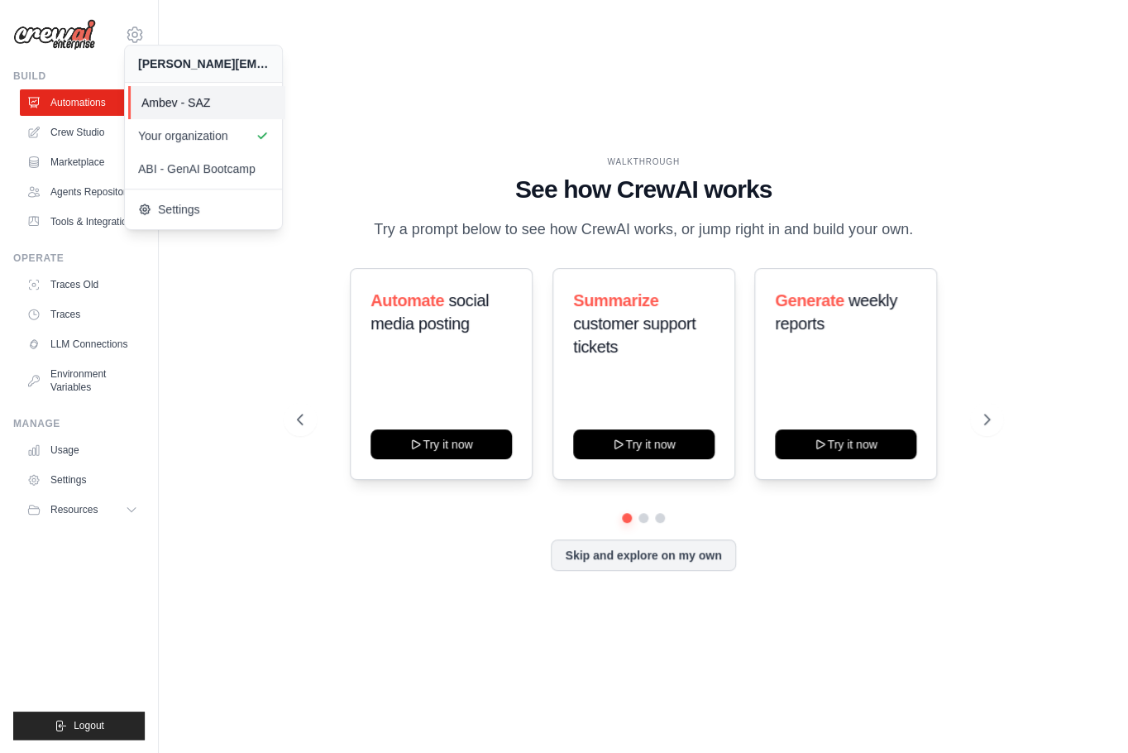 This screenshot has width=1128, height=753. What do you see at coordinates (644, 161) in the screenshot?
I see `div: WALKTHROUGH` at bounding box center [644, 161].